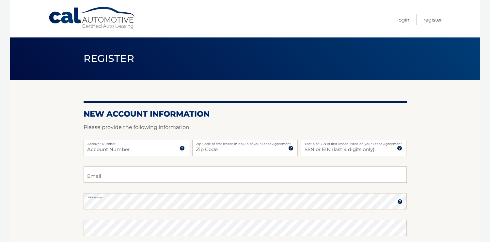 Image resolution: width=490 pixels, height=242 pixels. Describe the element at coordinates (136, 148) in the screenshot. I see `input: Account Number` at that location.